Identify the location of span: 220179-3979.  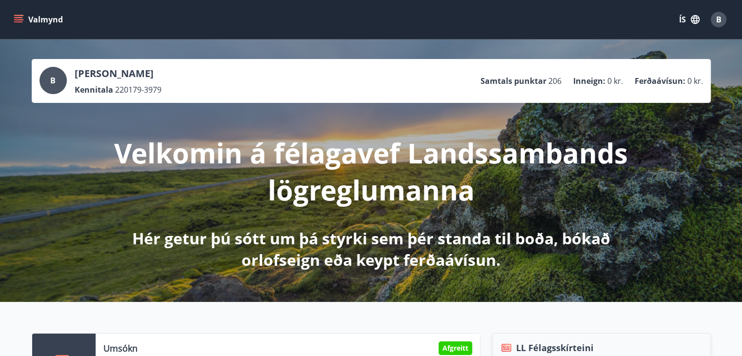
(138, 90).